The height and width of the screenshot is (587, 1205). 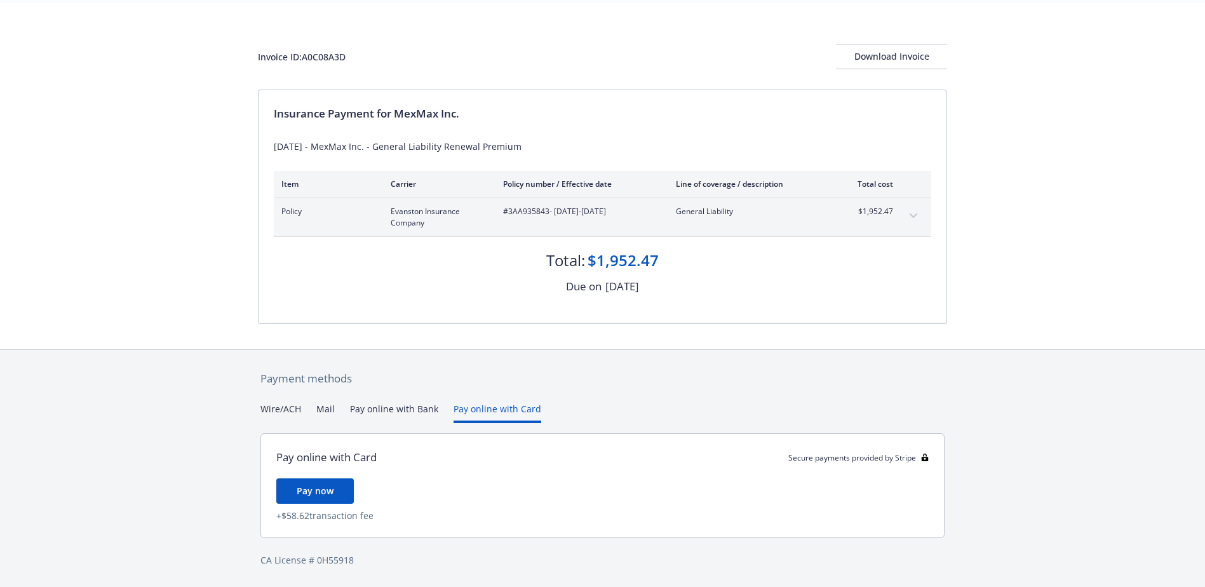 I want to click on div: CA License # 0H55918, so click(x=602, y=560).